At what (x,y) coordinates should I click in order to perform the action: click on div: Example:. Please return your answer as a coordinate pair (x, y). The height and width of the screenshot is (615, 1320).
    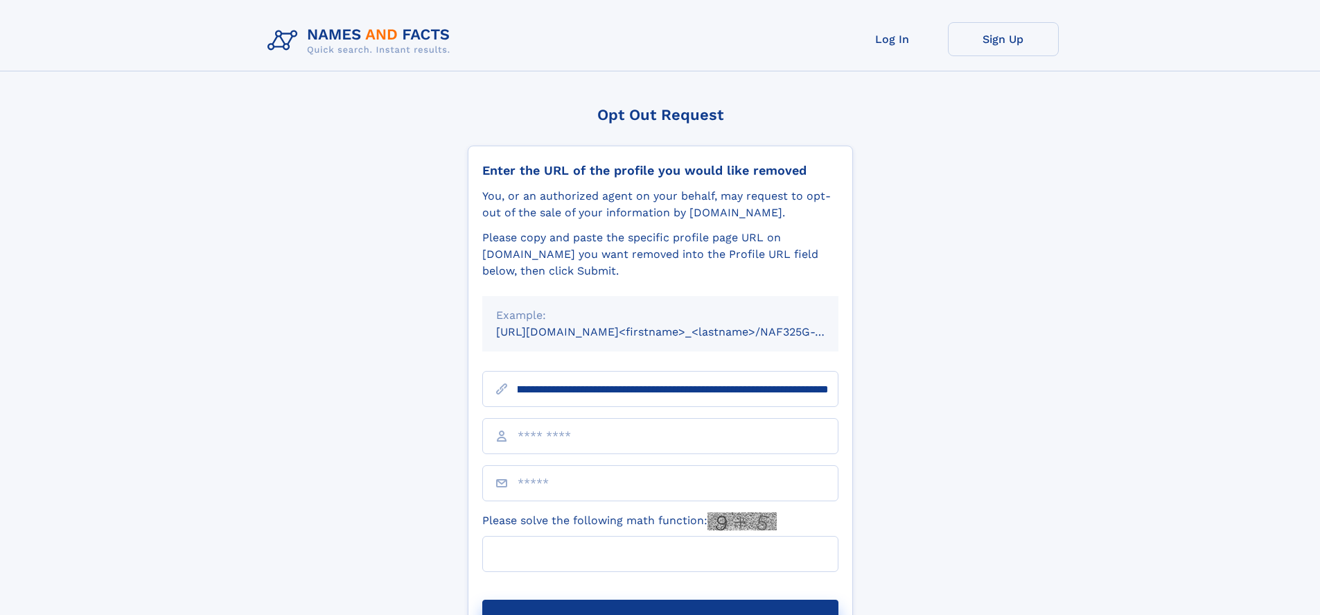
    Looking at the image, I should click on (660, 315).